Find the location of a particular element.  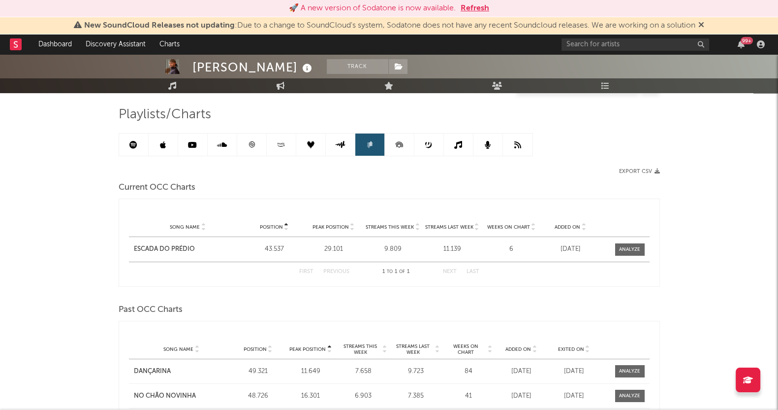

div: 41 is located at coordinates (469, 396).